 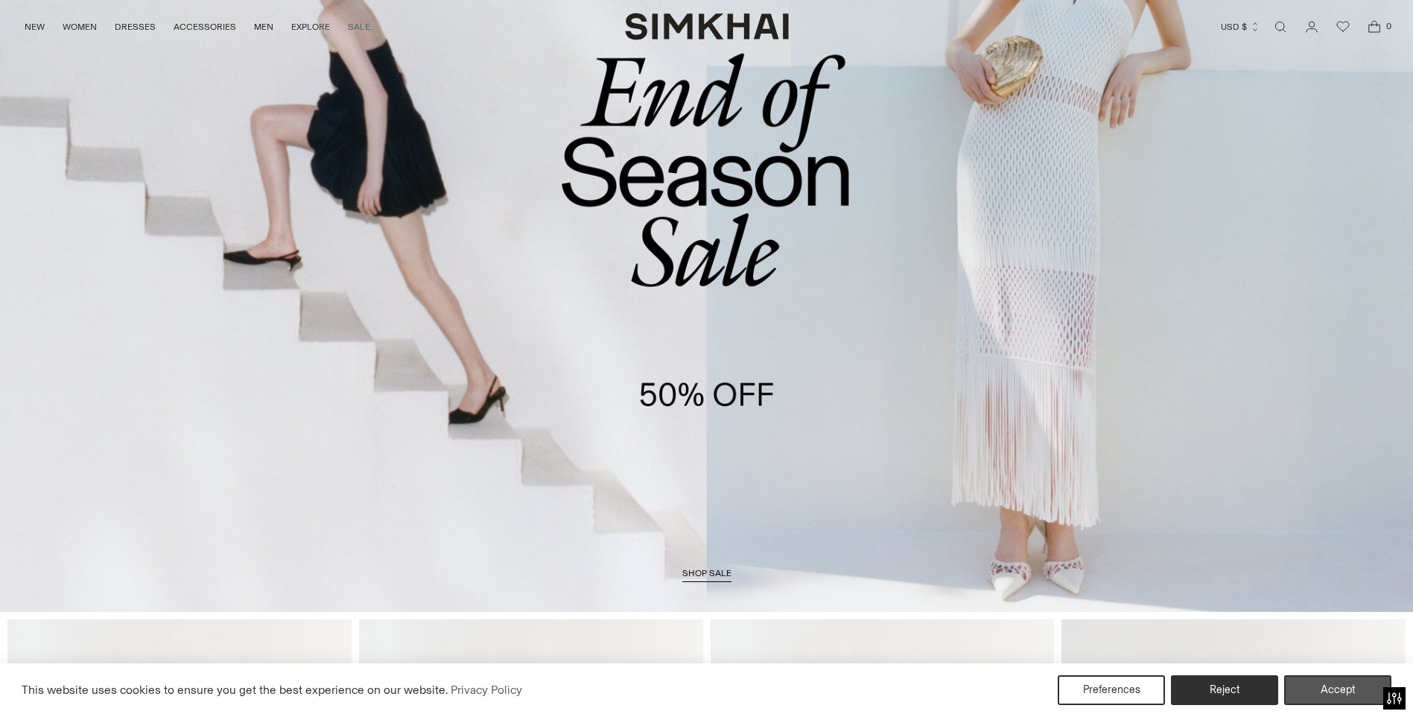 I want to click on button: Accept, so click(x=1338, y=690).